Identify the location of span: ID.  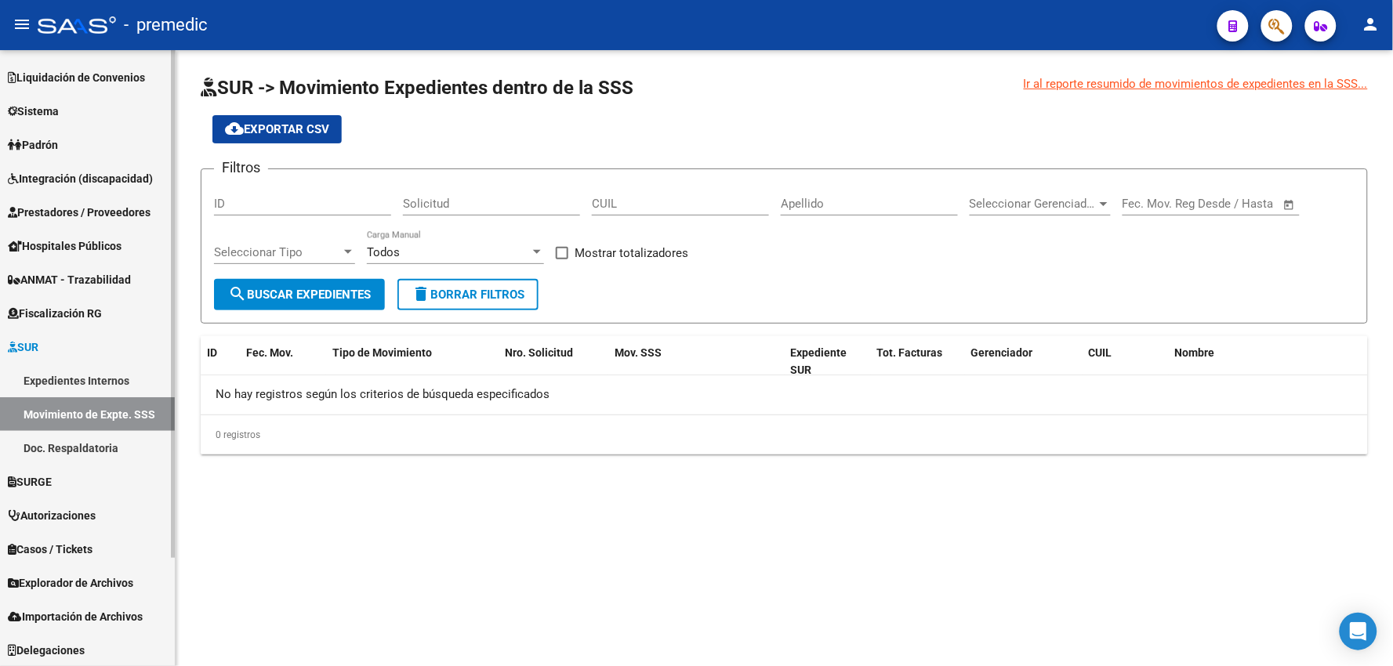
(212, 353).